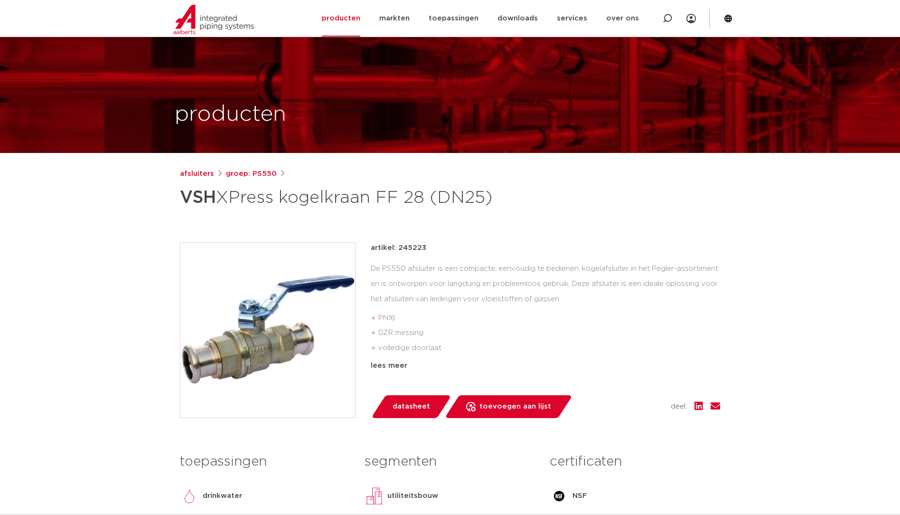 This screenshot has width=900, height=515. I want to click on li: PN16, so click(549, 318).